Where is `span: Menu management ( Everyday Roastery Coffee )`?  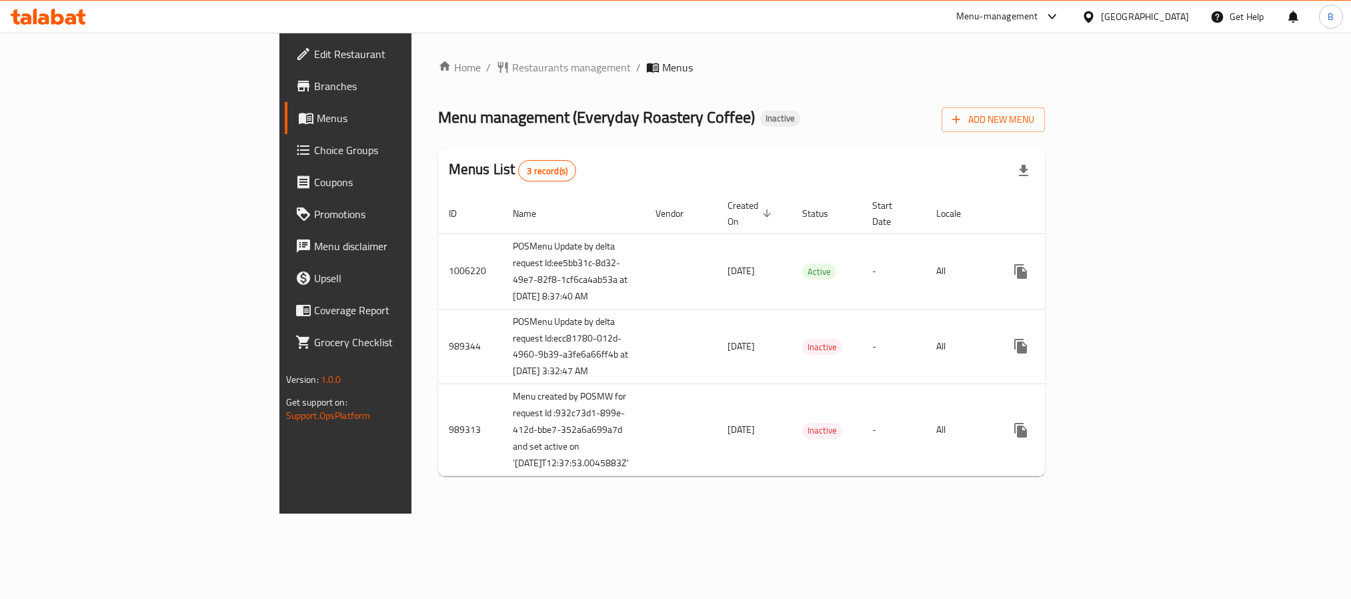 span: Menu management ( Everyday Roastery Coffee ) is located at coordinates (596, 117).